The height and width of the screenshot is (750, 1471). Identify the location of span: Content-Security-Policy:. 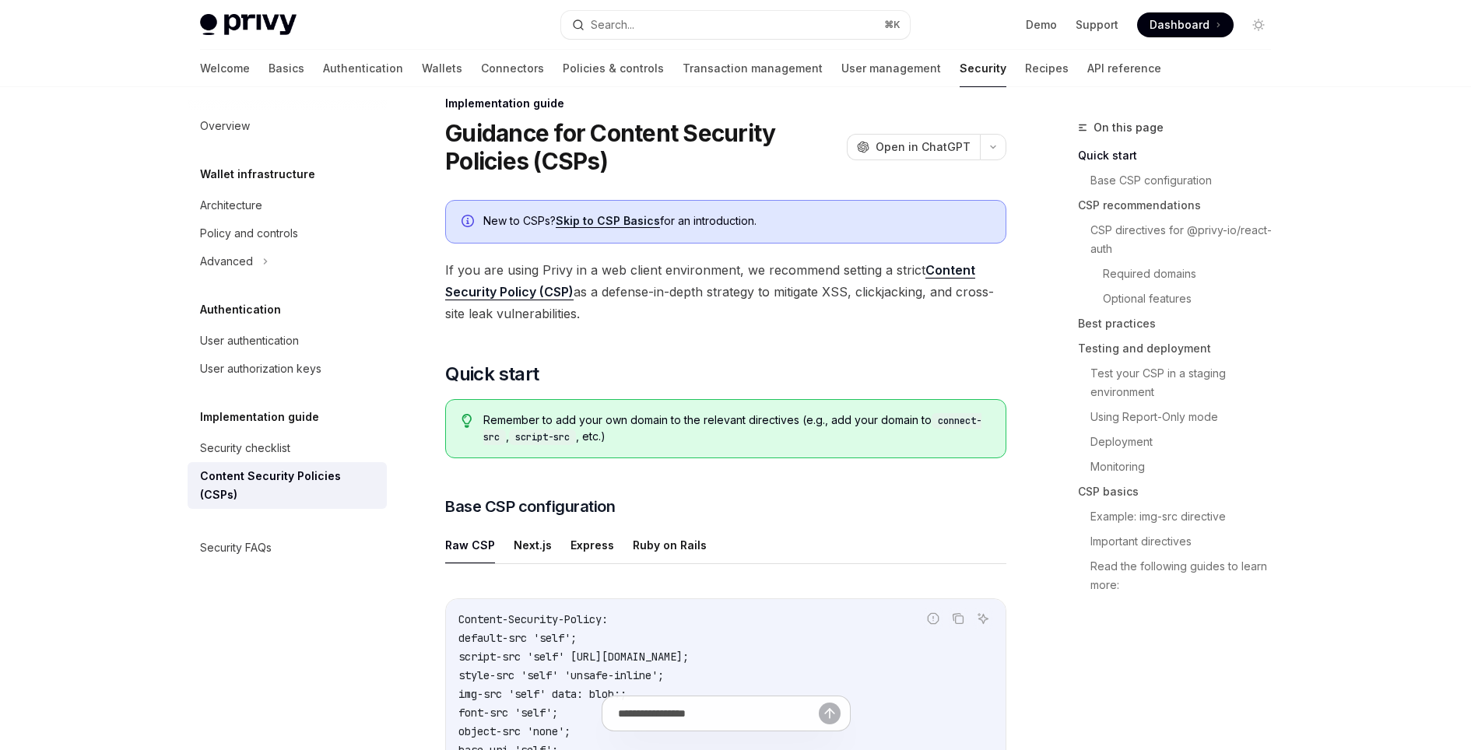
(533, 620).